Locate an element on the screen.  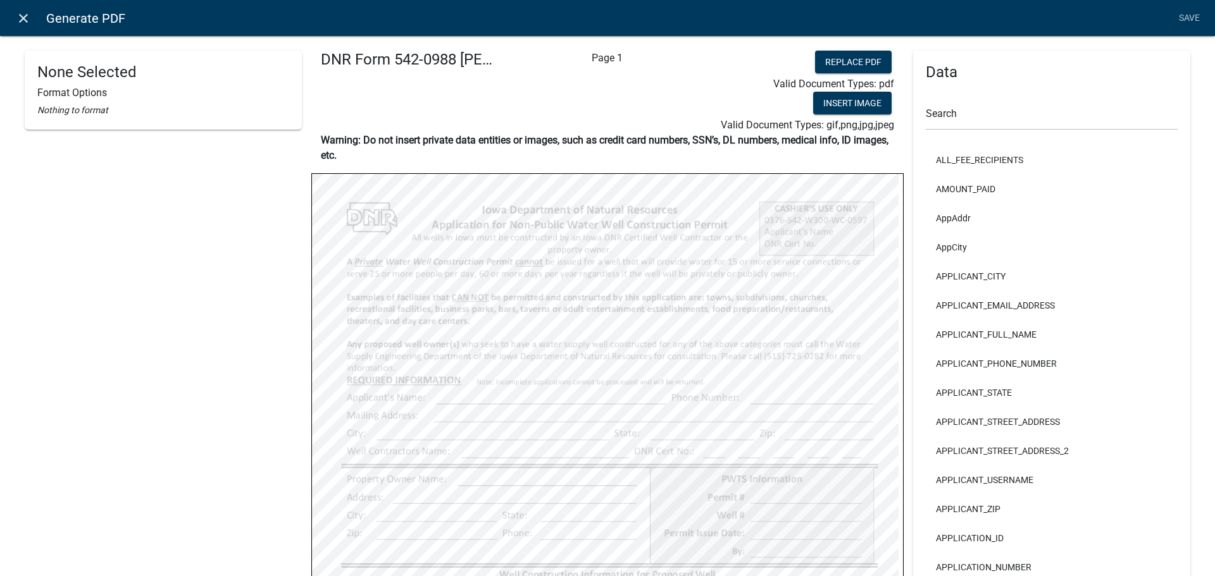
i: close is located at coordinates (23, 18).